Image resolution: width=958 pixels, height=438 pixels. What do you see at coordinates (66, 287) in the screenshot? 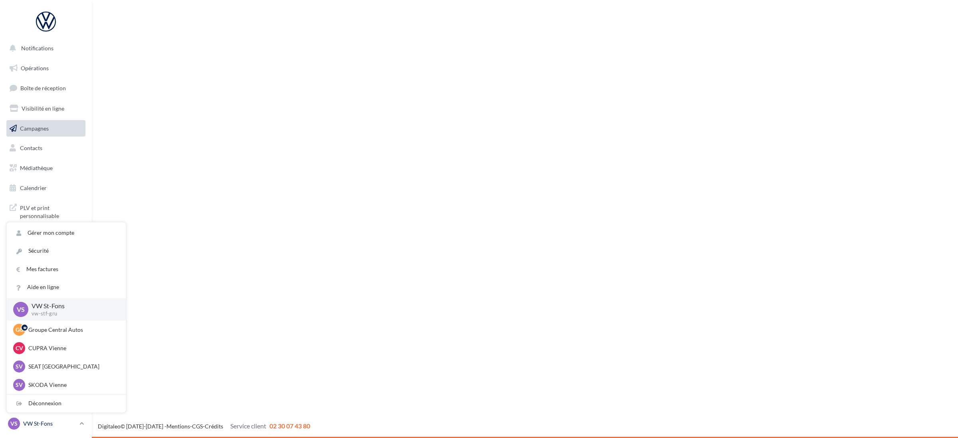
I see `a: Aide en ligne` at bounding box center [66, 287].